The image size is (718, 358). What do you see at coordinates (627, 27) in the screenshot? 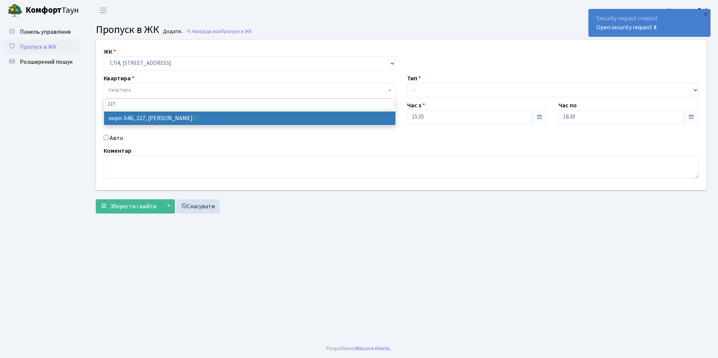
I see `a: Open security request #` at bounding box center [627, 27].